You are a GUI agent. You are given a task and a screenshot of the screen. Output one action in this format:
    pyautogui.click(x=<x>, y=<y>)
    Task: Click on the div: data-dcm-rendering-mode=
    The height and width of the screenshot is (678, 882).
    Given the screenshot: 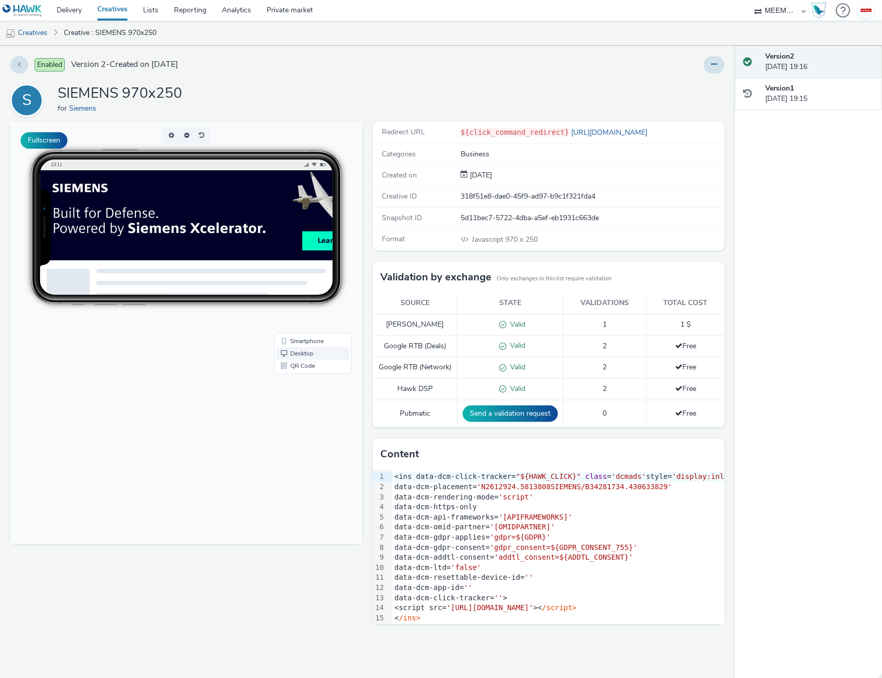 What is the action you would take?
    pyautogui.click(x=634, y=498)
    